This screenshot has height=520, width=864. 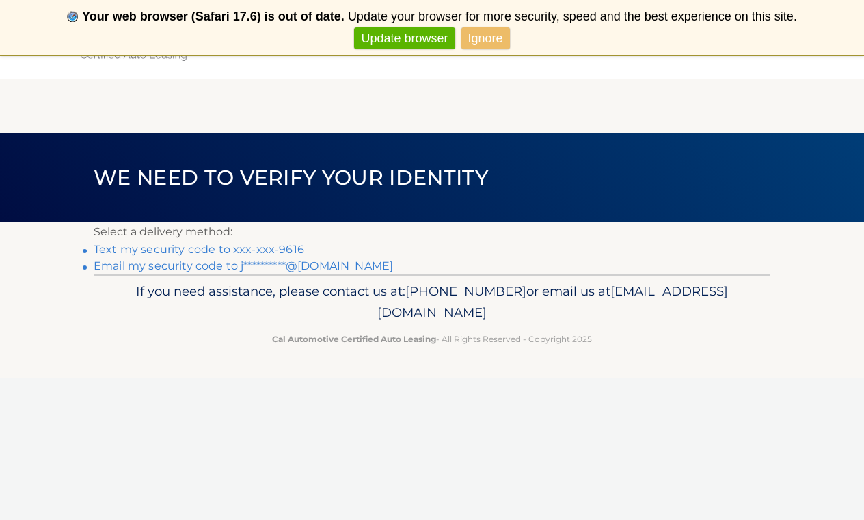 What do you see at coordinates (199, 249) in the screenshot?
I see `a: Text my security code to xxx-xxx-9616` at bounding box center [199, 249].